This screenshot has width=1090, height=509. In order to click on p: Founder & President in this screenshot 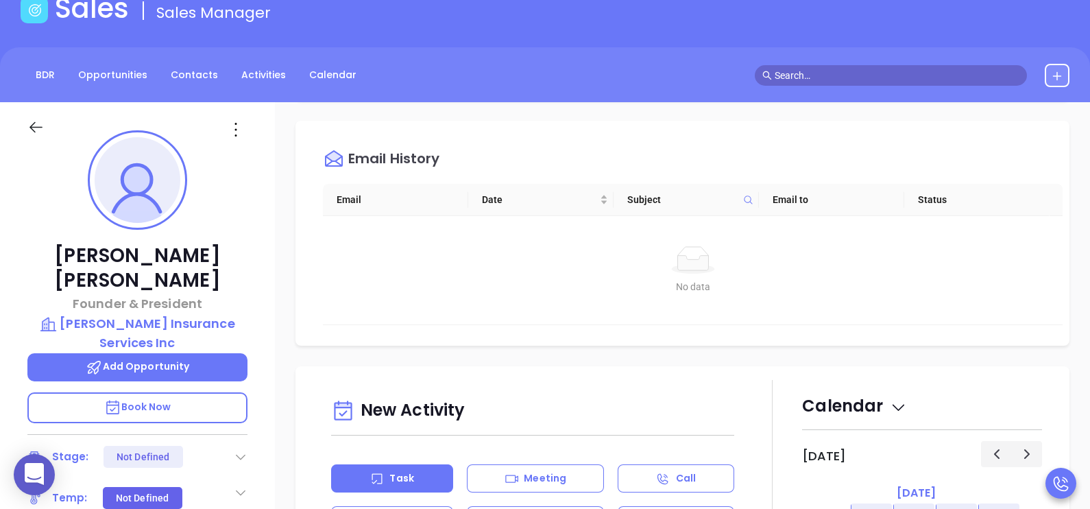, I will do `click(137, 303)`.